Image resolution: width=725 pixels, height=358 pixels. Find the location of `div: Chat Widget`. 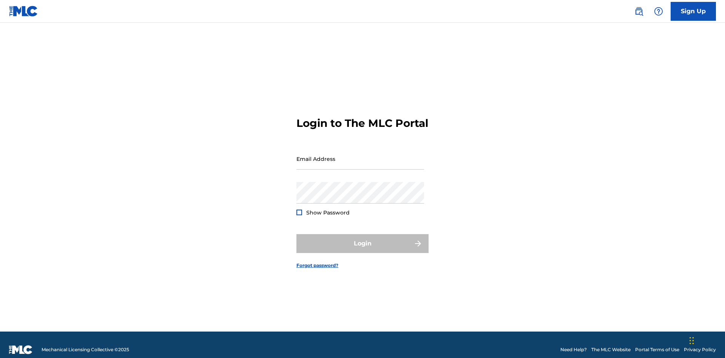

div: Chat Widget is located at coordinates (706, 340).